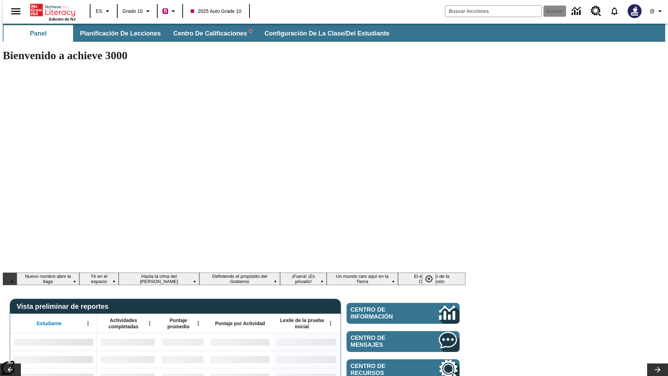  I want to click on span: Centro de información, so click(383, 313).